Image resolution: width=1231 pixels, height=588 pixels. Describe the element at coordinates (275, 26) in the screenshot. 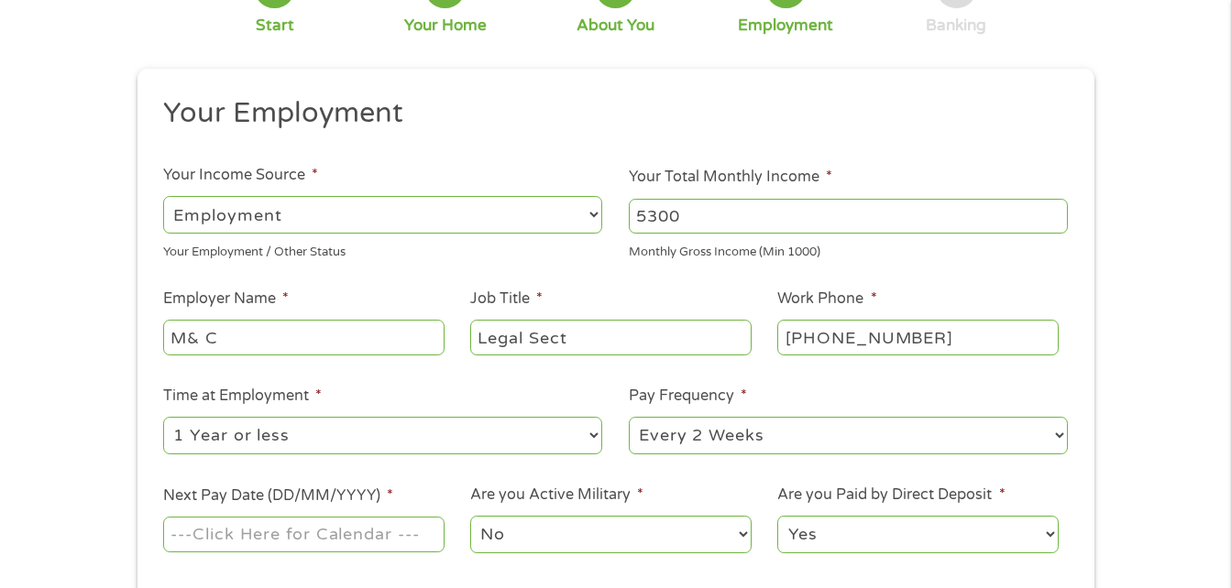

I see `div: Start` at that location.